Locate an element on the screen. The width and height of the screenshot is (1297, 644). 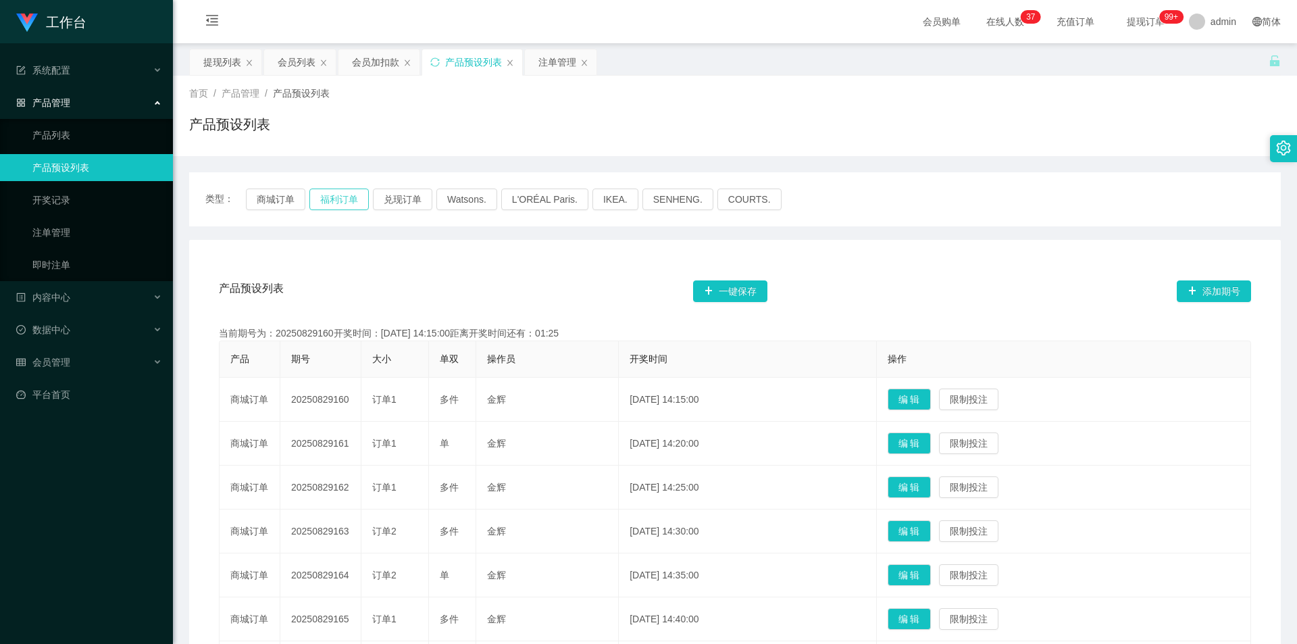
button: 兑现订单 is located at coordinates (403, 199).